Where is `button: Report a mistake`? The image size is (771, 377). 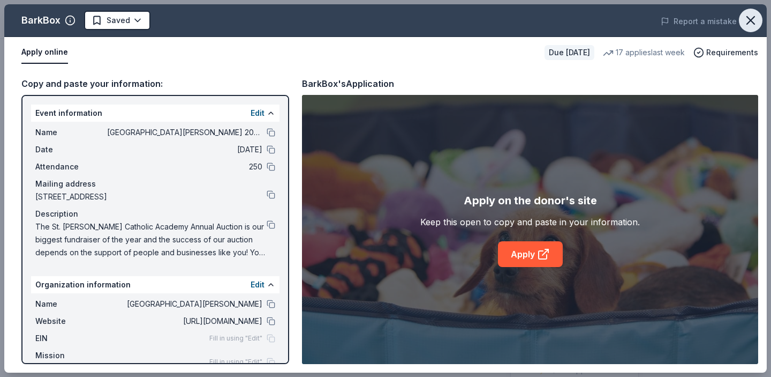
button: Report a mistake is located at coordinates (699, 21).